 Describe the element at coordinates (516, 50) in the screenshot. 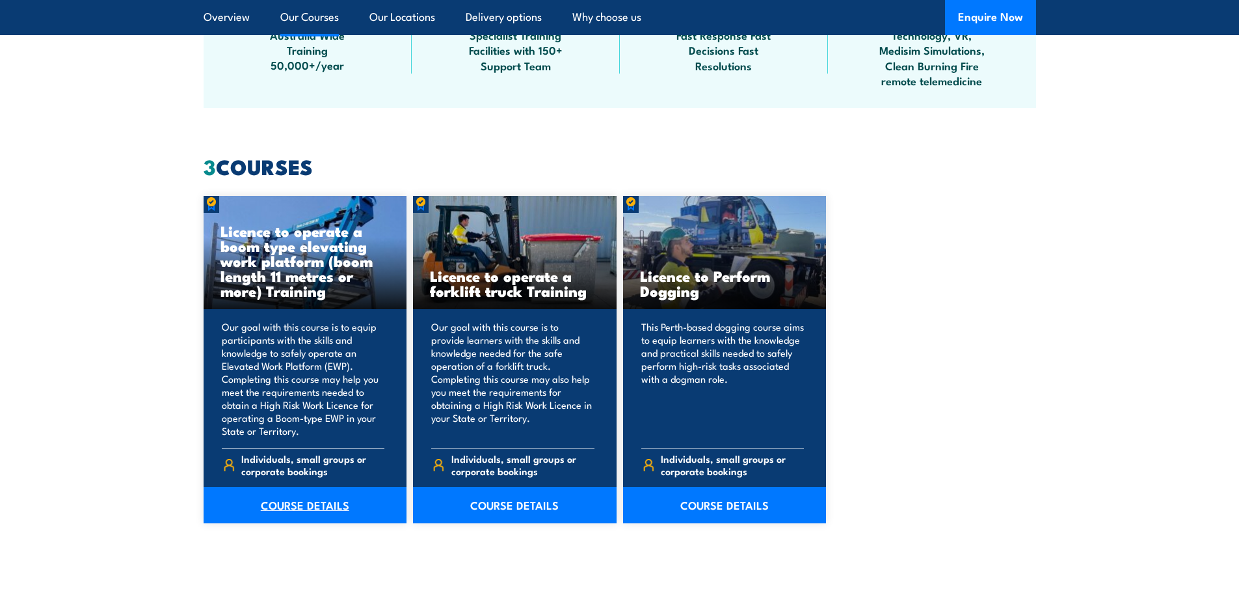

I see `span: Specialist Training Facilities with 150+ Support Team` at that location.